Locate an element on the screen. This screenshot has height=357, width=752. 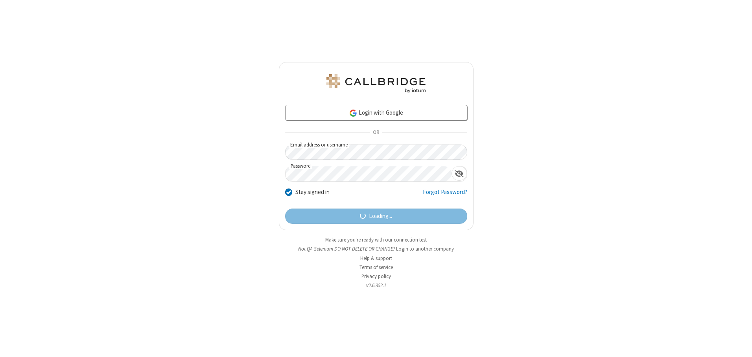
li: Not QA Selenium DO NOT DELETE OR CHANGE? is located at coordinates (376, 249).